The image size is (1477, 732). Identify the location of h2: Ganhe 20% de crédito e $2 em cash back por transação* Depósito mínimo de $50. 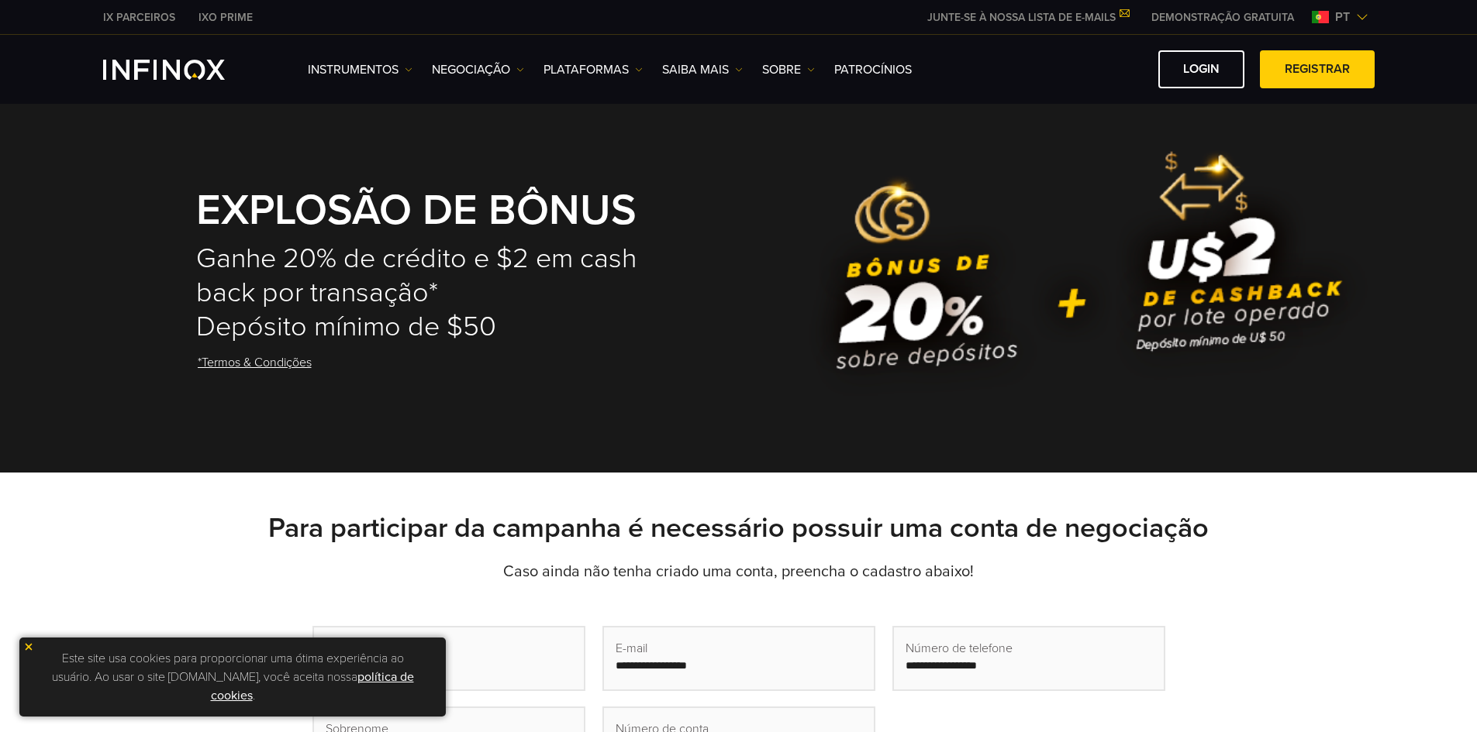
(424, 293).